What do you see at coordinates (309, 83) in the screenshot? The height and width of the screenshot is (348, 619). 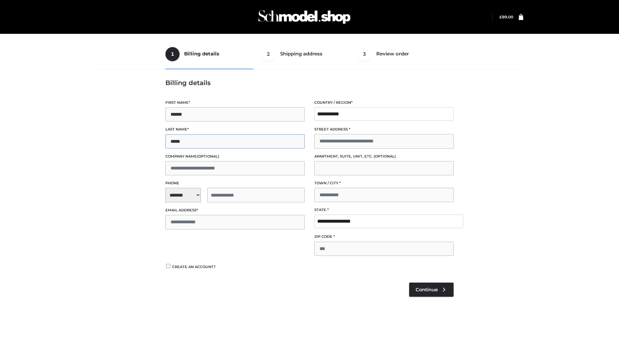 I see `h3: Billing details` at bounding box center [309, 83].